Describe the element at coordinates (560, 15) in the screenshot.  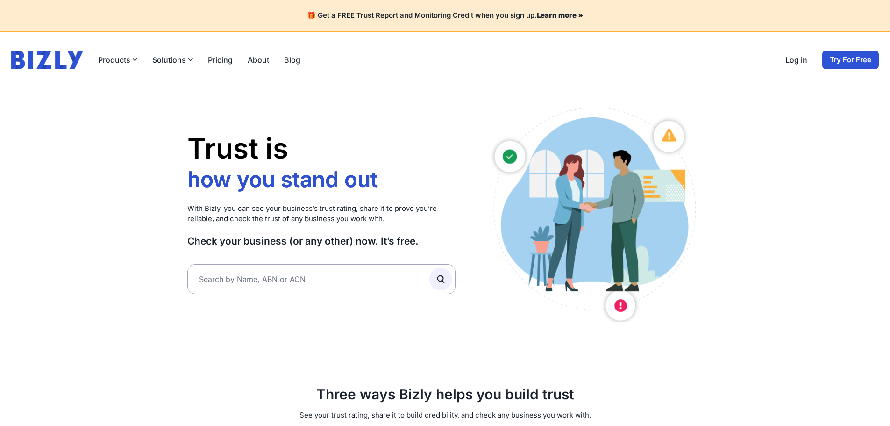
I see `strong: Learn more »` at that location.